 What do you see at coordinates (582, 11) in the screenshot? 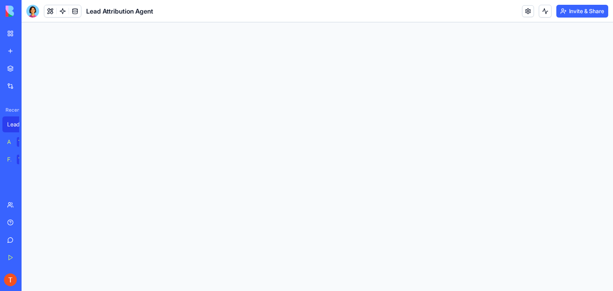
I see `button: Invite & Share` at bounding box center [582, 11].